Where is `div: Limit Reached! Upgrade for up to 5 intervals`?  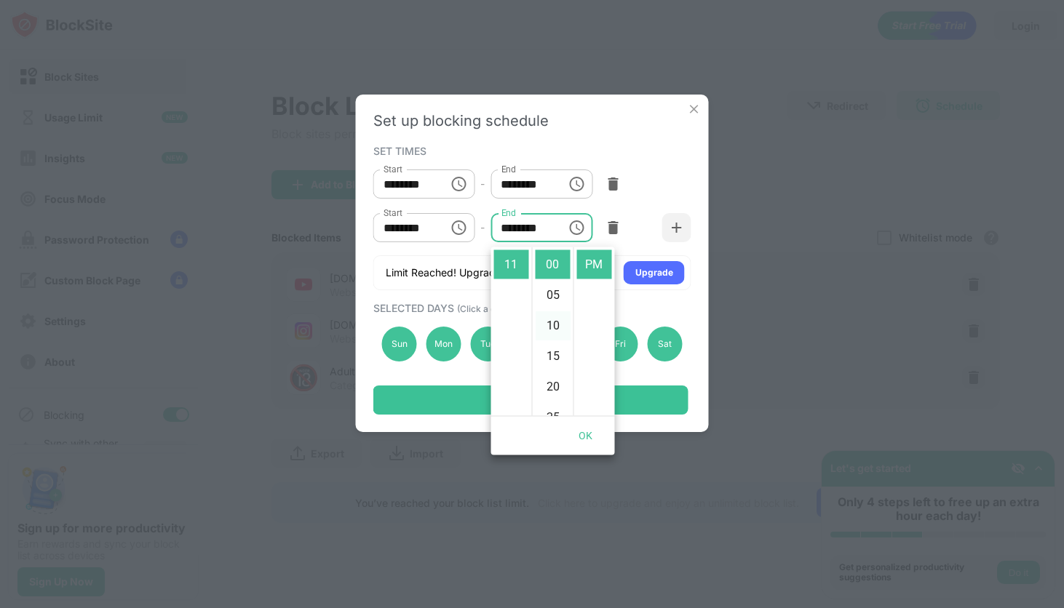
div: Limit Reached! Upgrade for up to 5 intervals is located at coordinates (491, 273).